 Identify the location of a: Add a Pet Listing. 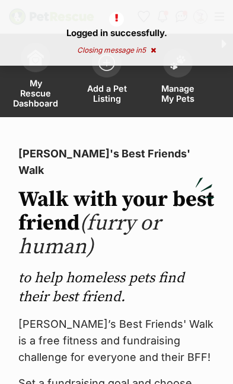
(107, 77).